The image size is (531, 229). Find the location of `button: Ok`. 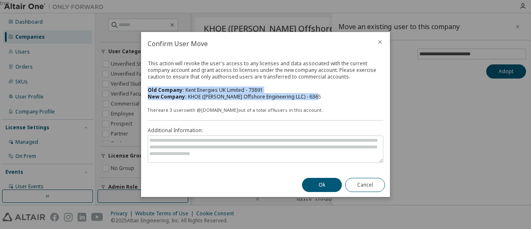

button: Ok is located at coordinates (322, 185).